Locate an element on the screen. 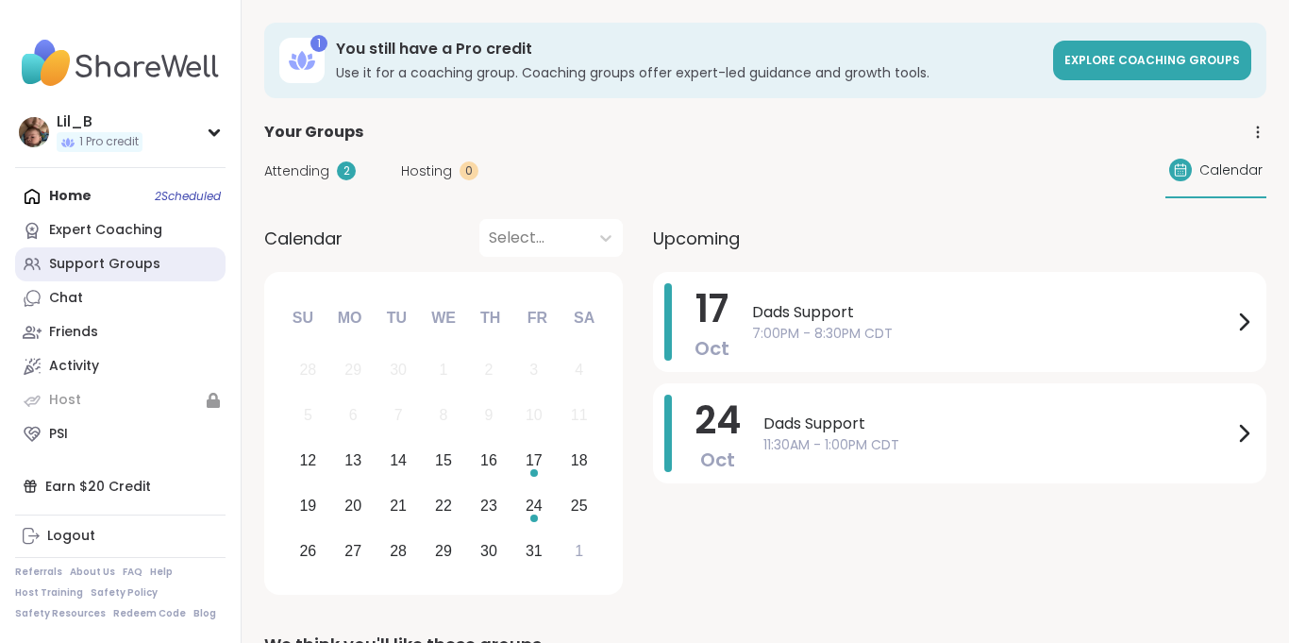 The width and height of the screenshot is (1289, 643). div: 10 is located at coordinates (534, 414).